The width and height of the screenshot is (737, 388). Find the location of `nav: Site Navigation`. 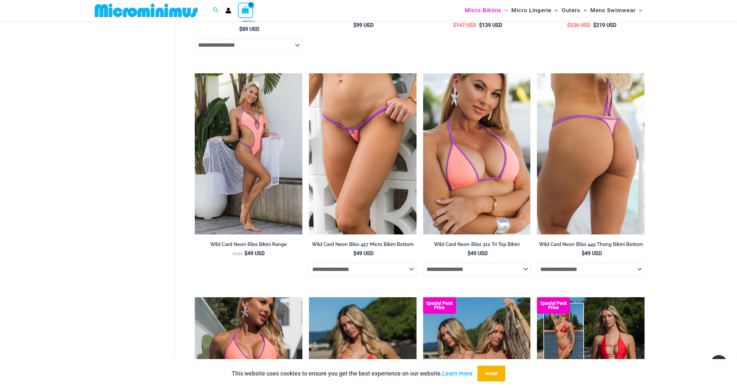

nav: Site Navigation is located at coordinates (553, 10).